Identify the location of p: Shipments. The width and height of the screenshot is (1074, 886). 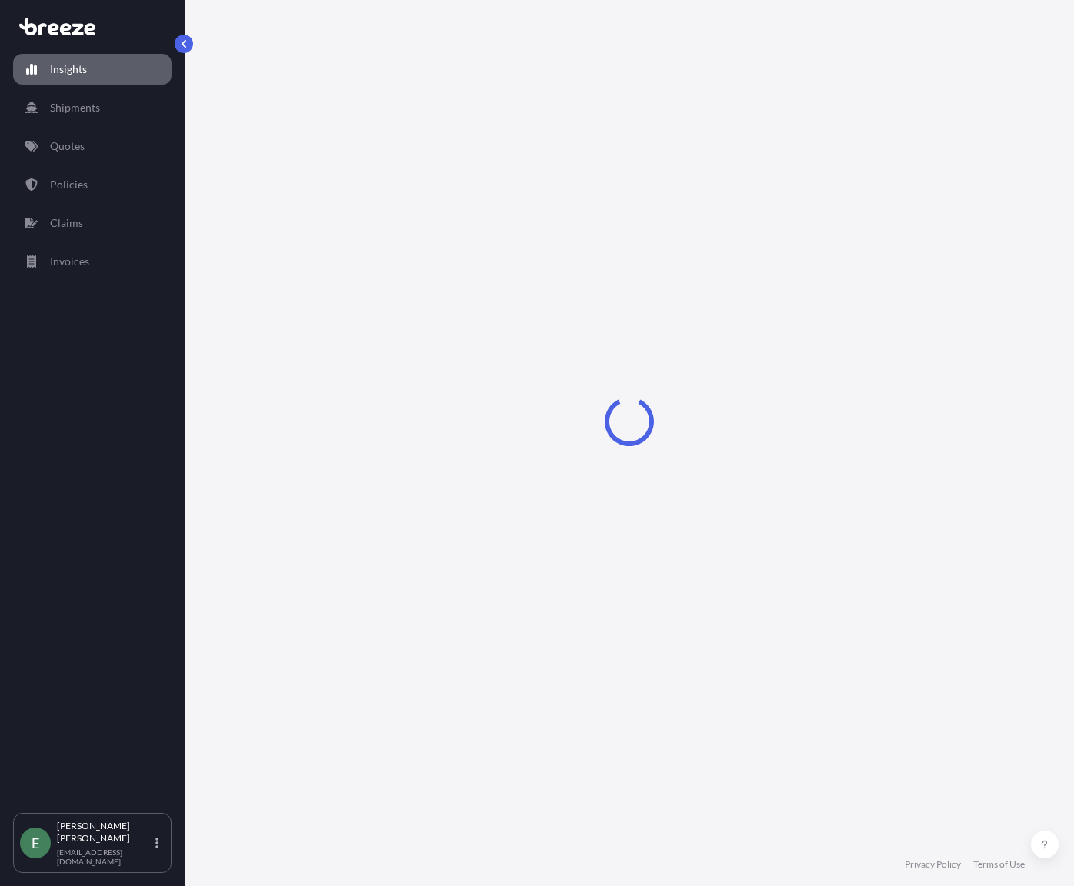
(75, 108).